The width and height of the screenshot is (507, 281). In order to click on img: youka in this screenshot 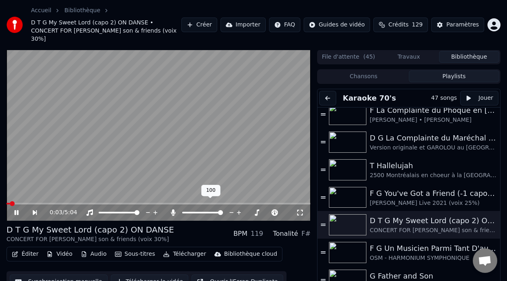, I will do `click(15, 25)`.